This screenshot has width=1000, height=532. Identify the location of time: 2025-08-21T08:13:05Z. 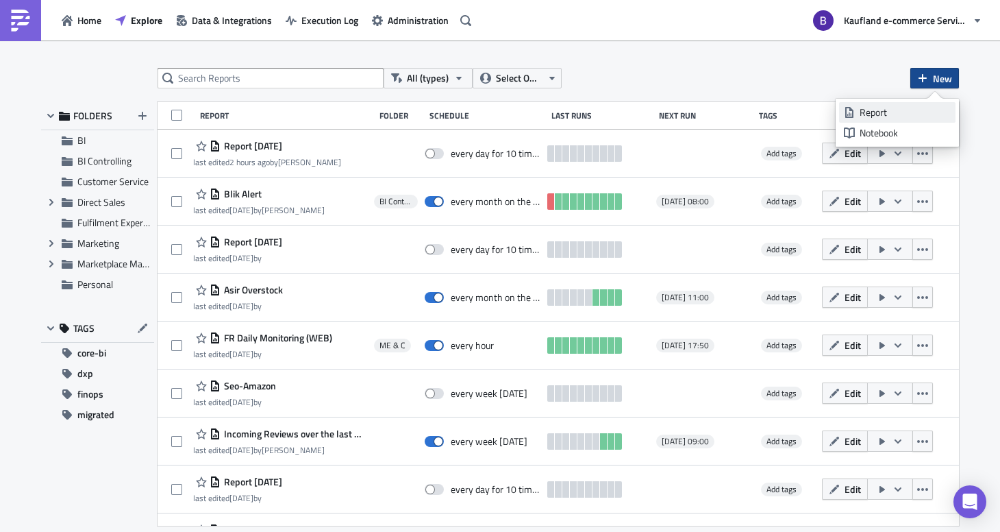
(241, 258).